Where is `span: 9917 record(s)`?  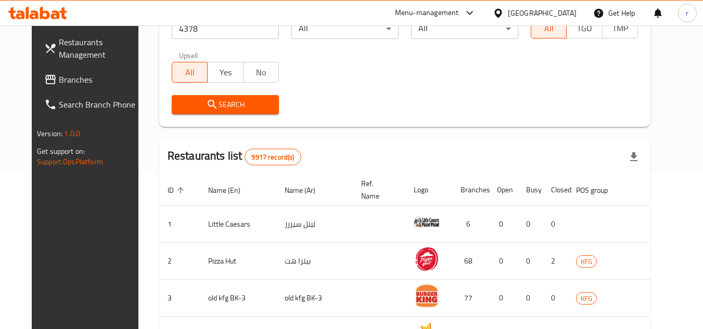
span: 9917 record(s) is located at coordinates (273, 157).